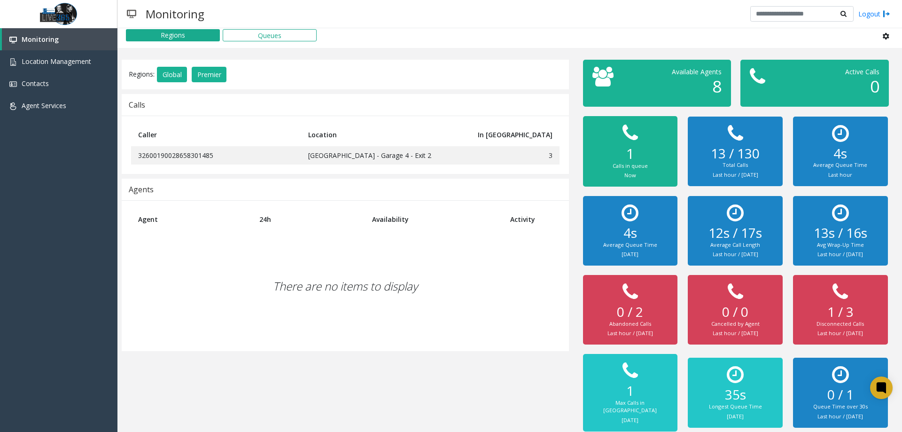 The image size is (902, 432). Describe the element at coordinates (735, 165) in the screenshot. I see `div: Total Calls` at that location.